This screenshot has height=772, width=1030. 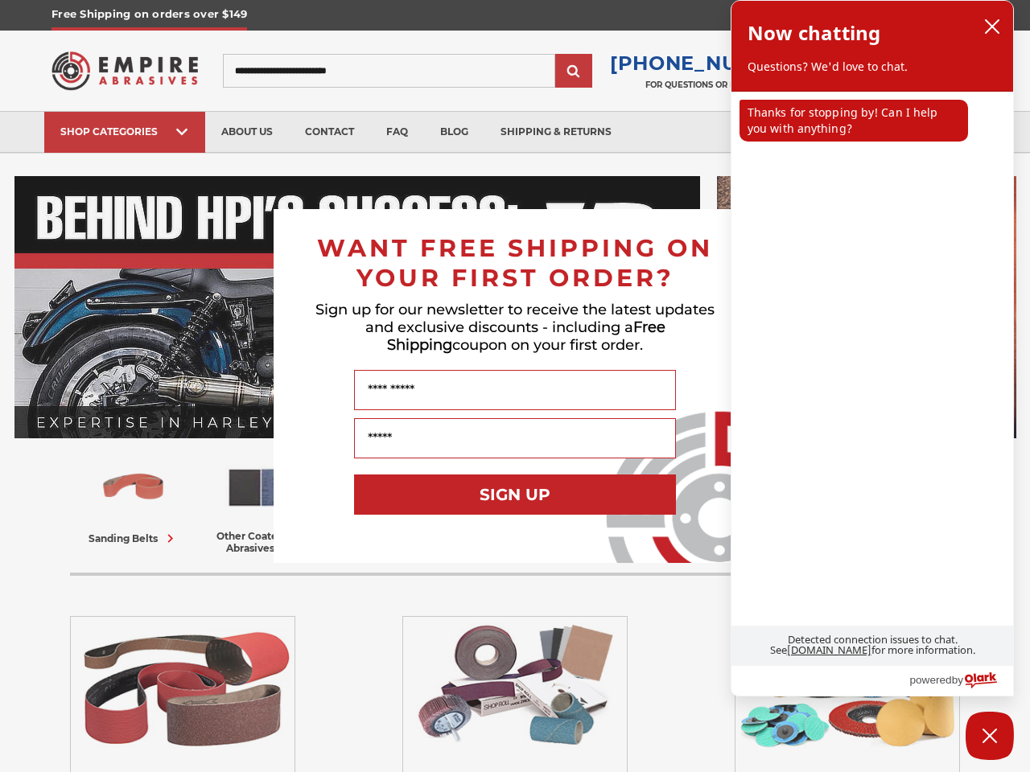 What do you see at coordinates (957, 680) in the screenshot?
I see `span: by` at bounding box center [957, 680].